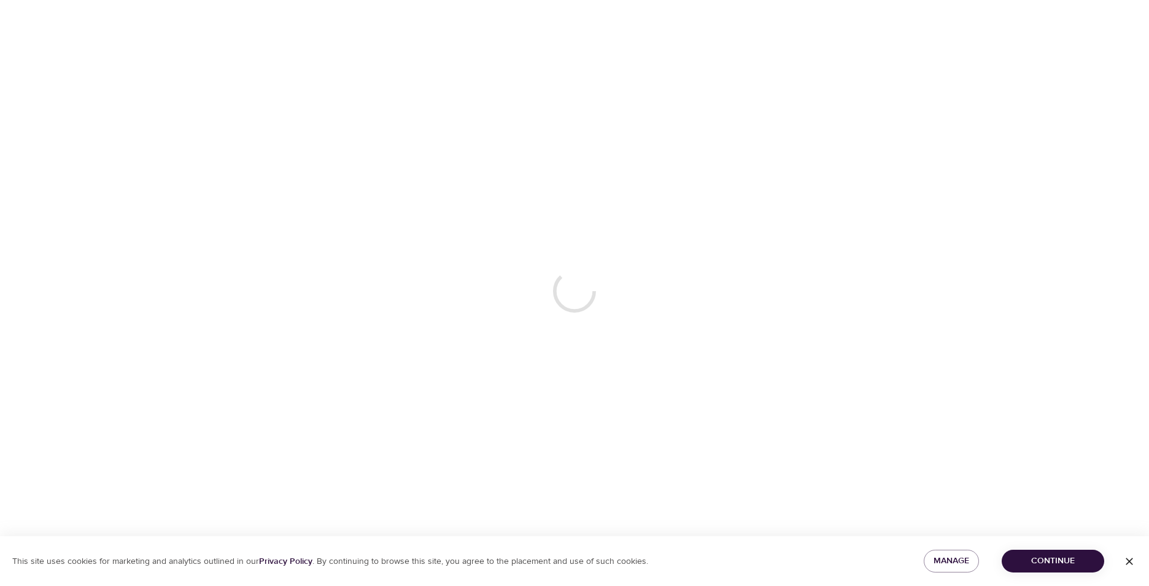 The width and height of the screenshot is (1149, 586). What do you see at coordinates (952, 561) in the screenshot?
I see `button: Manage` at bounding box center [952, 561].